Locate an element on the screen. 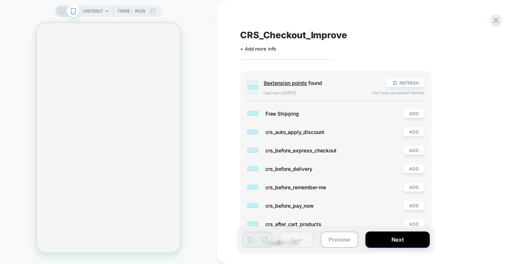  span: Theme: MAIN is located at coordinates (131, 11).